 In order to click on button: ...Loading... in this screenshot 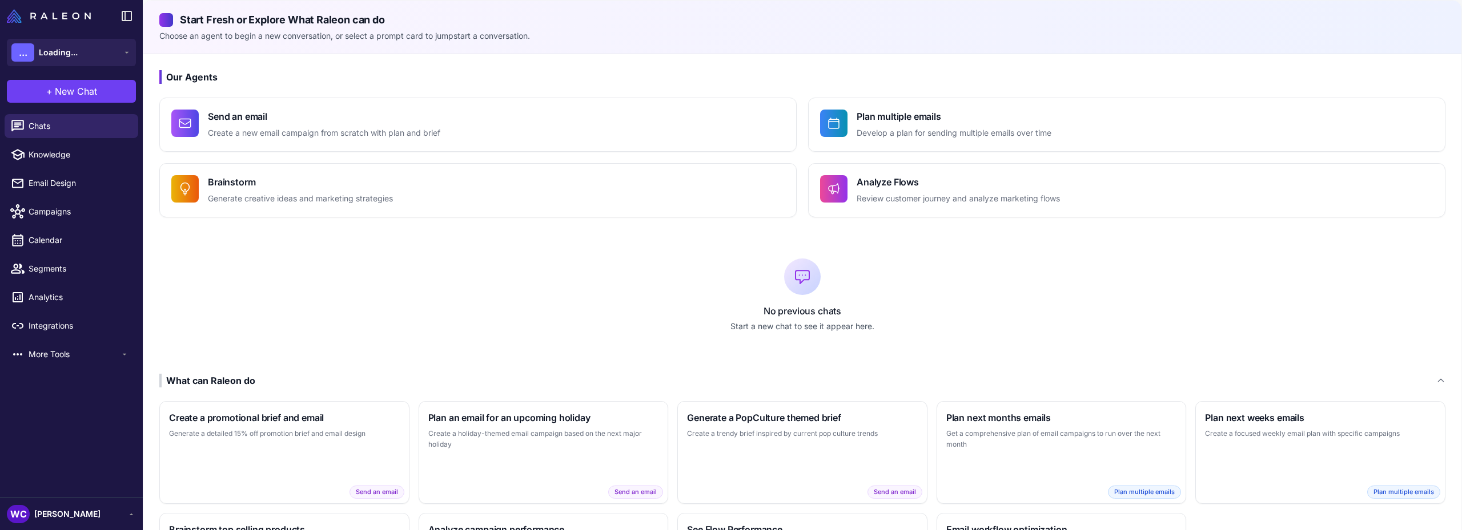, I will do `click(71, 53)`.